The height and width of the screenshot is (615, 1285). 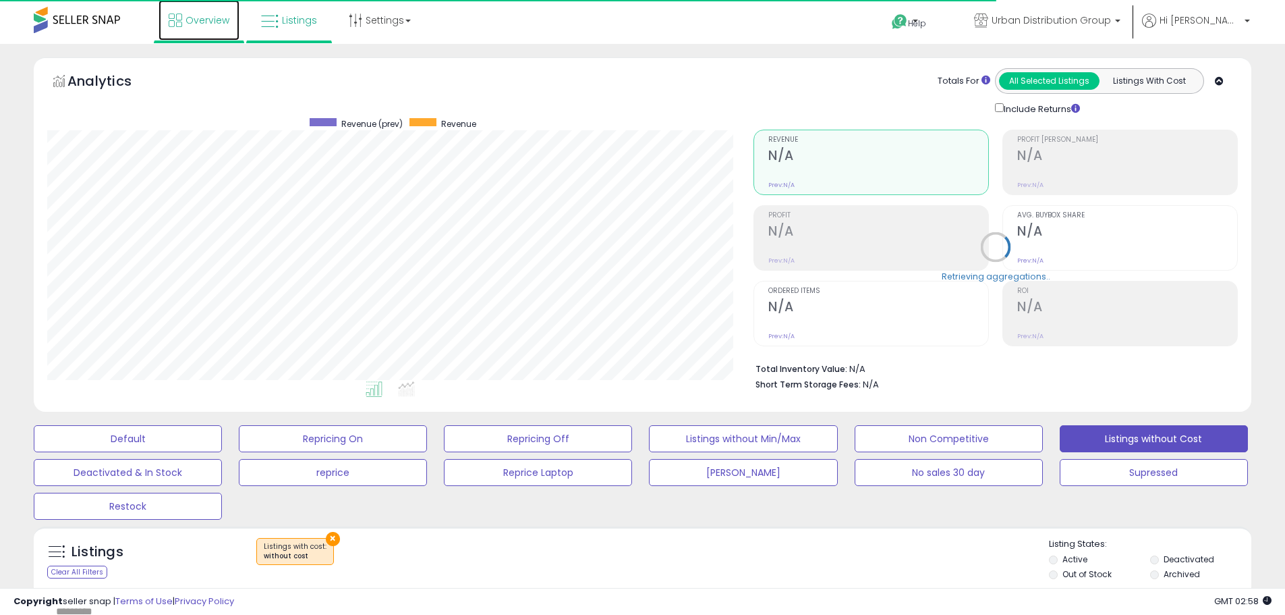 What do you see at coordinates (917, 23) in the screenshot?
I see `span: Help` at bounding box center [917, 23].